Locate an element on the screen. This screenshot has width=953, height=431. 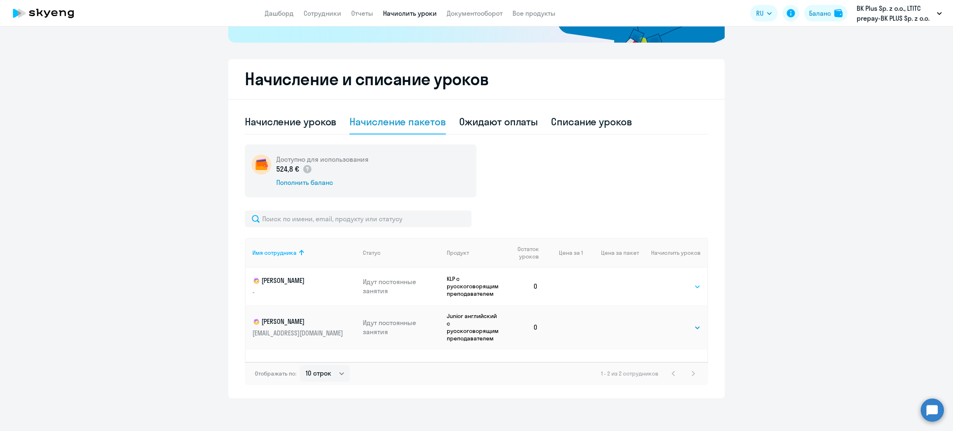
img: wallet-circle.png is located at coordinates (261, 165).